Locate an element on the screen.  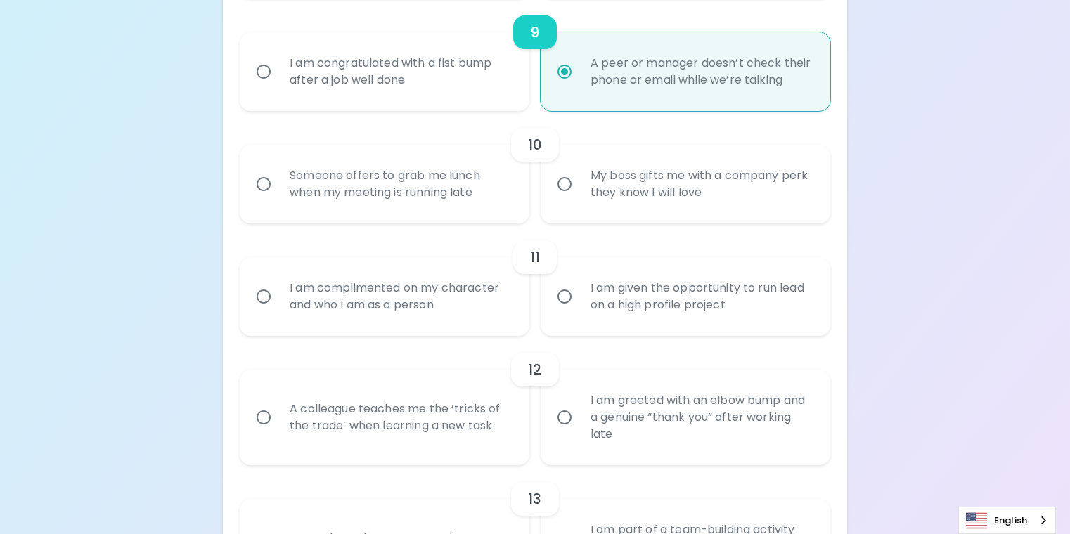
div: Language is located at coordinates (1007, 520).